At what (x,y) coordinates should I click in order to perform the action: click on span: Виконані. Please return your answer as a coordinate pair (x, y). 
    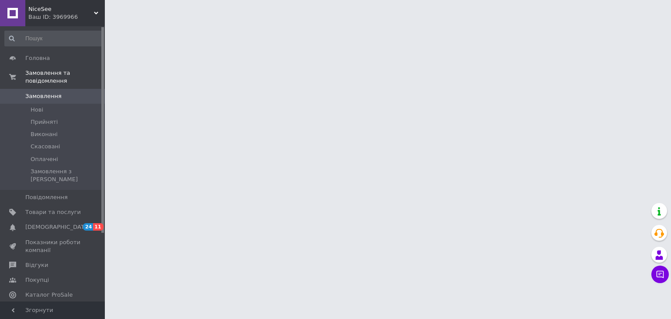
    Looking at the image, I should click on (44, 134).